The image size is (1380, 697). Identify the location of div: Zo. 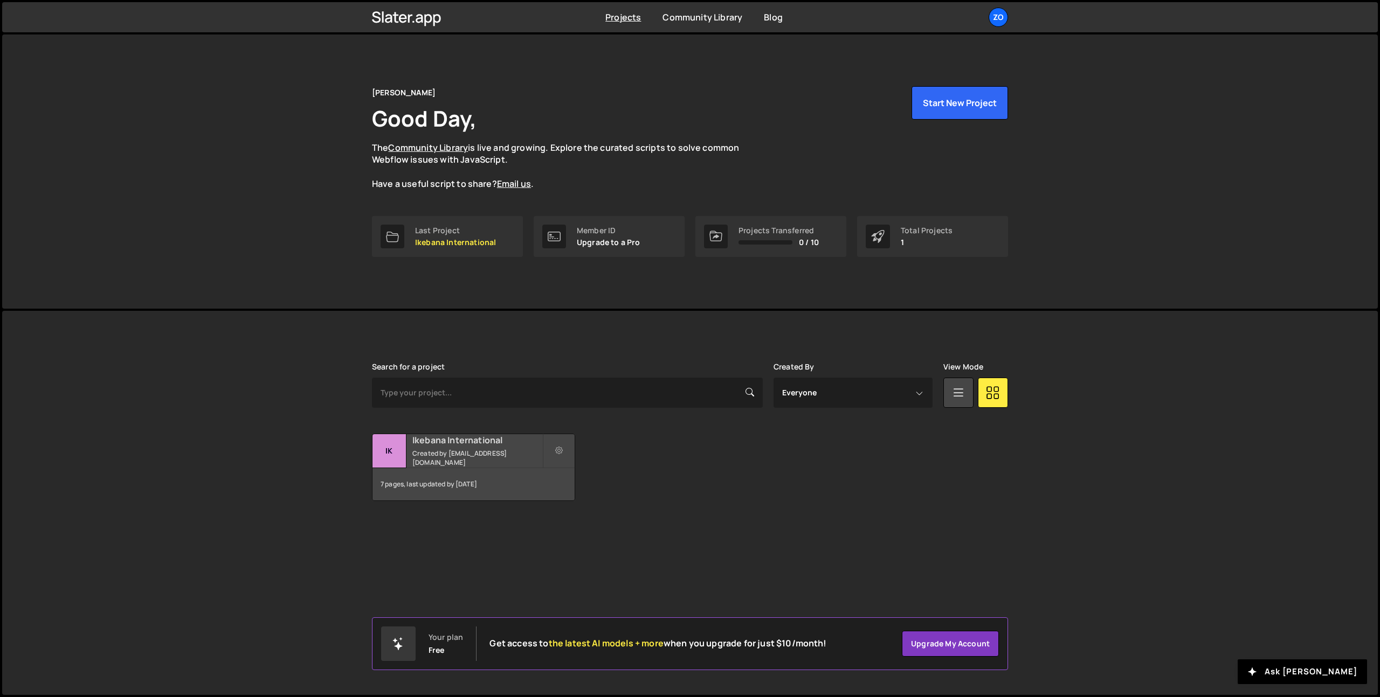
(998, 17).